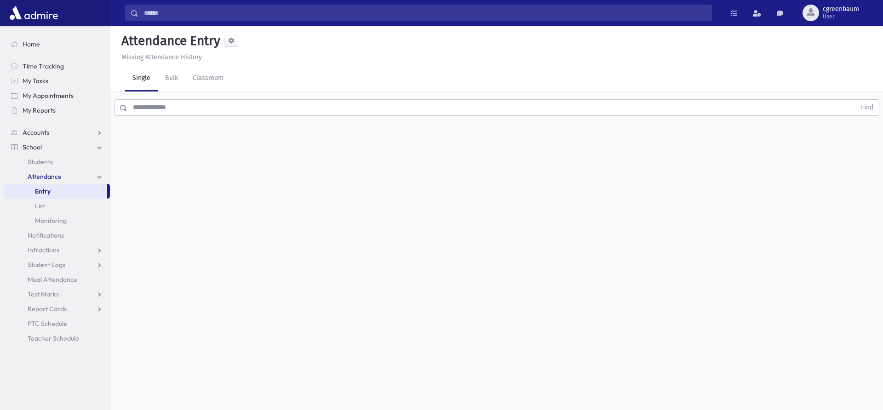 This screenshot has height=410, width=883. I want to click on u: Missing Attendance History, so click(161, 57).